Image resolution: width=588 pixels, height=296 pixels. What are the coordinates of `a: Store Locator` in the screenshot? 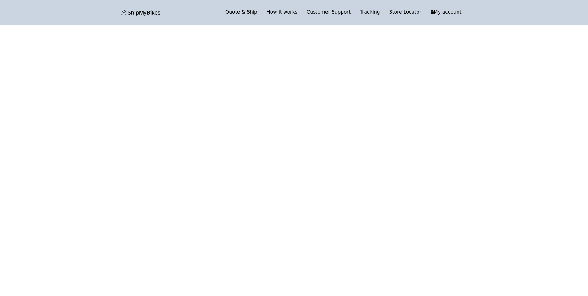 It's located at (406, 12).